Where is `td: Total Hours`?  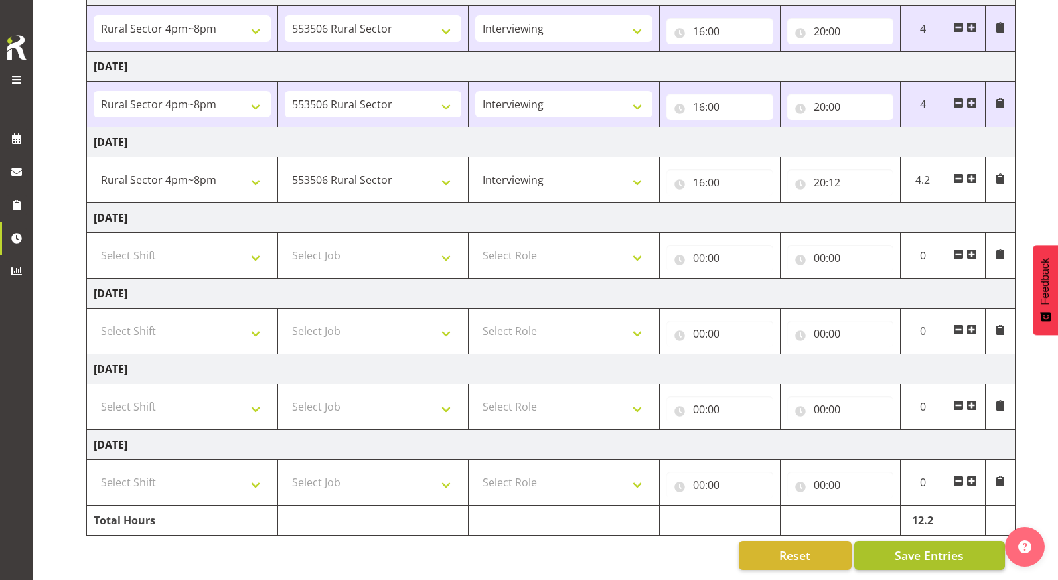 td: Total Hours is located at coordinates (183, 520).